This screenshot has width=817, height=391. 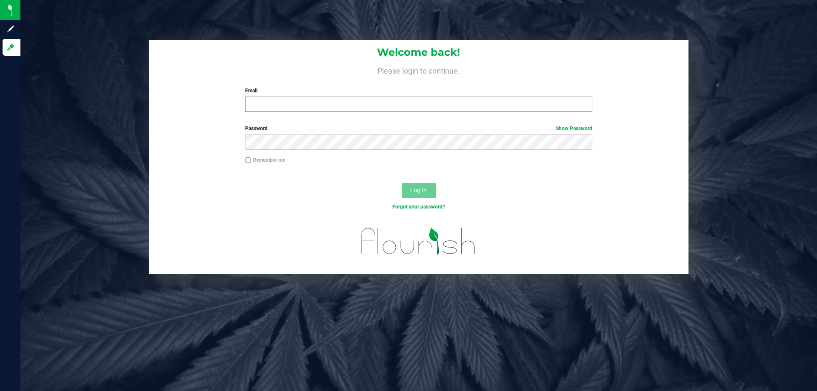 What do you see at coordinates (248, 160) in the screenshot?
I see `input: Remember me` at bounding box center [248, 160].